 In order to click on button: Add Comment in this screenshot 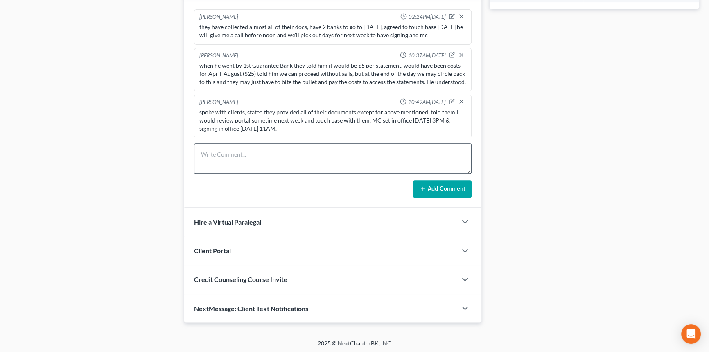, I will do `click(442, 189)`.